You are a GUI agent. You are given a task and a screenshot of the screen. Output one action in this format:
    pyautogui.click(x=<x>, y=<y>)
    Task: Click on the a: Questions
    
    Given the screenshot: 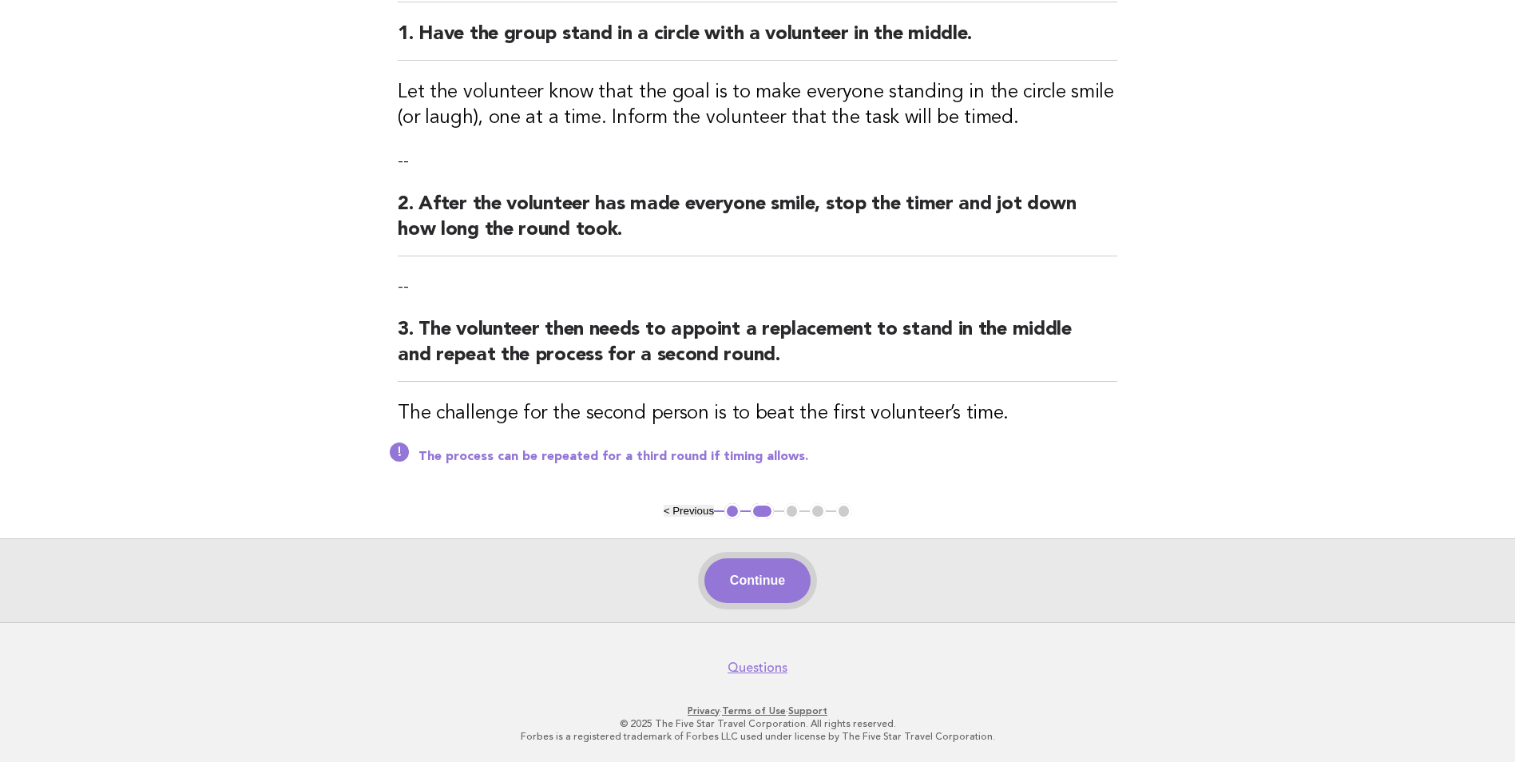 What is the action you would take?
    pyautogui.click(x=757, y=668)
    